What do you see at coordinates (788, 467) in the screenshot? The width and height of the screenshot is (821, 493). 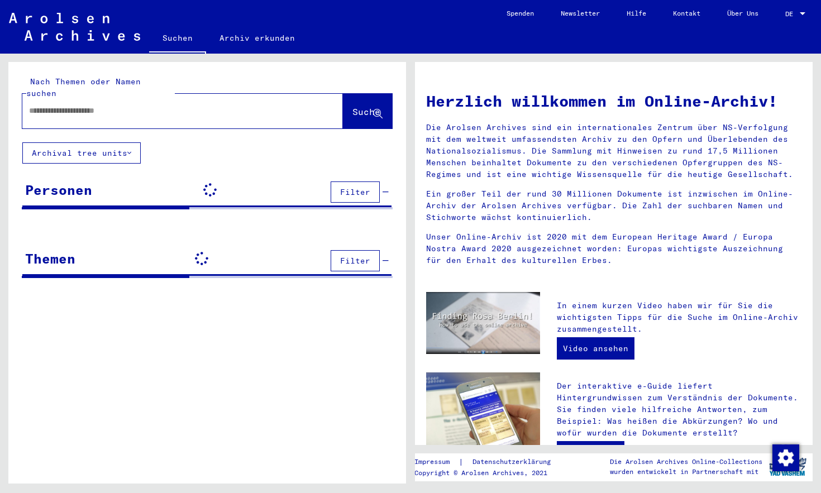 I see `img: yv_logo.png` at bounding box center [788, 467].